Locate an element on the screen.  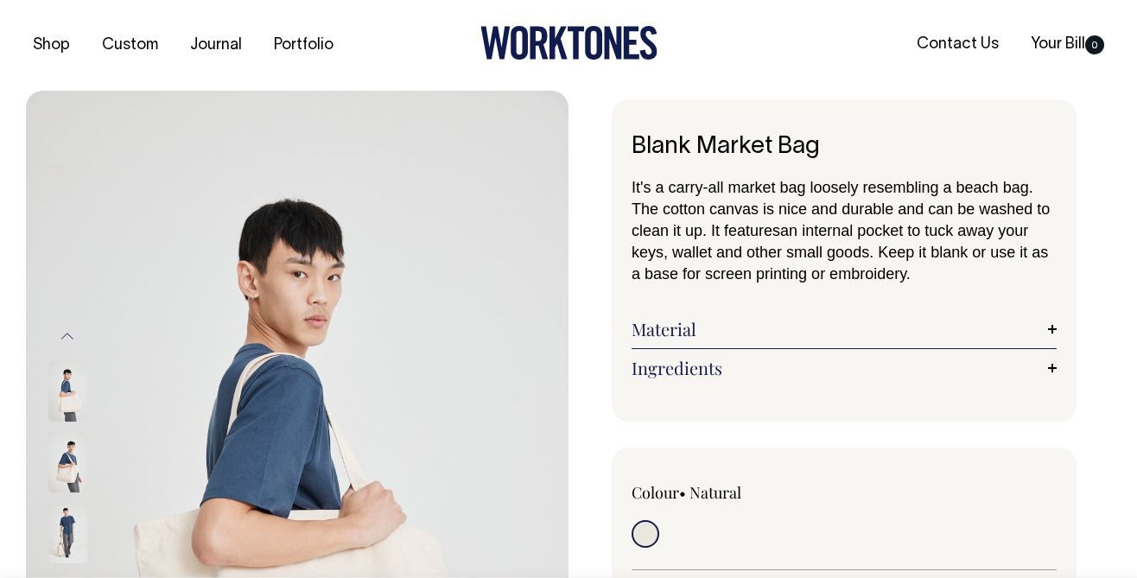
span: an internal pocket to tuck away your keys, wallet and other small goods. Keep it blank or use it ... is located at coordinates (840, 252).